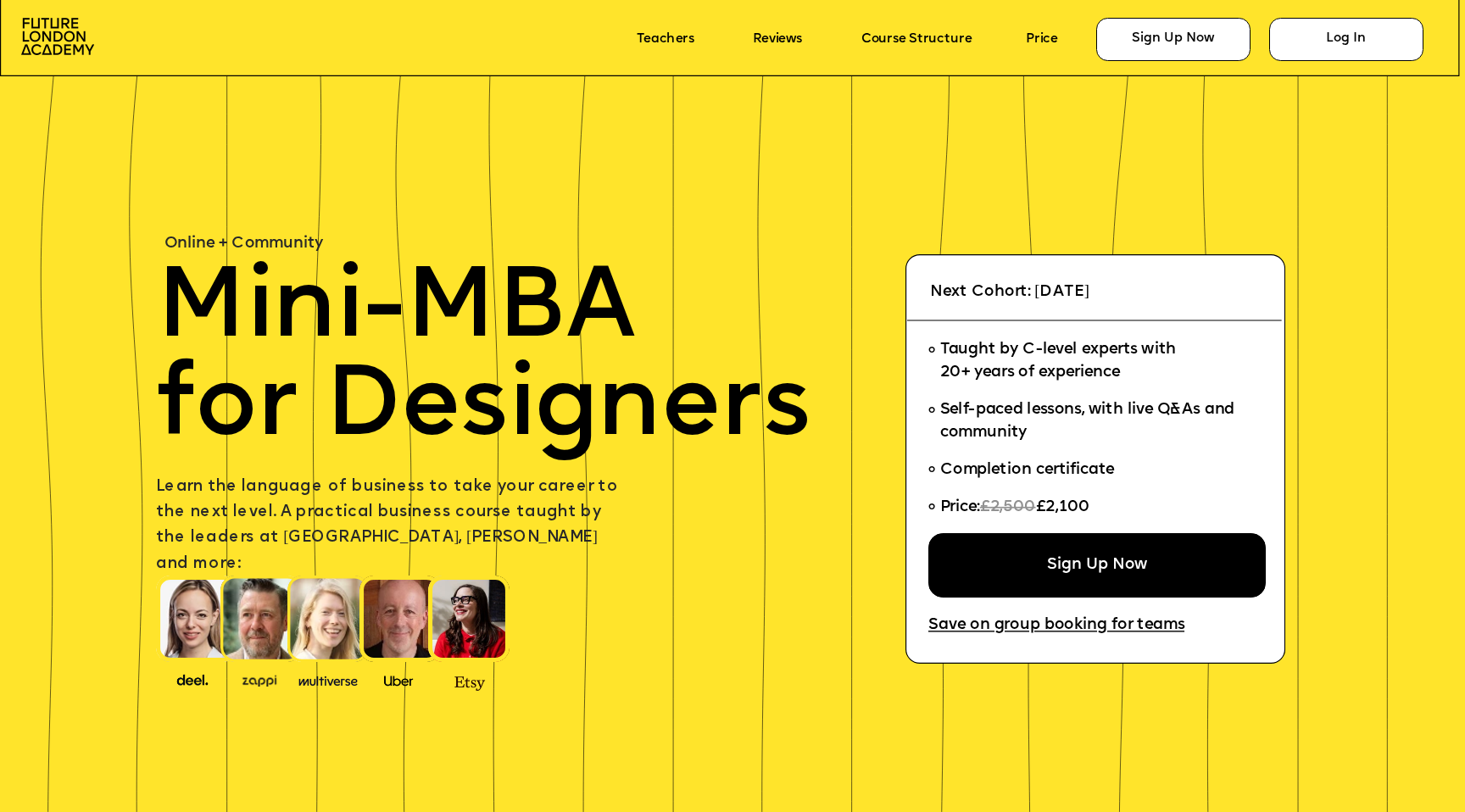 The image size is (1465, 812). Describe the element at coordinates (960, 507) in the screenshot. I see `span: Price:` at that location.